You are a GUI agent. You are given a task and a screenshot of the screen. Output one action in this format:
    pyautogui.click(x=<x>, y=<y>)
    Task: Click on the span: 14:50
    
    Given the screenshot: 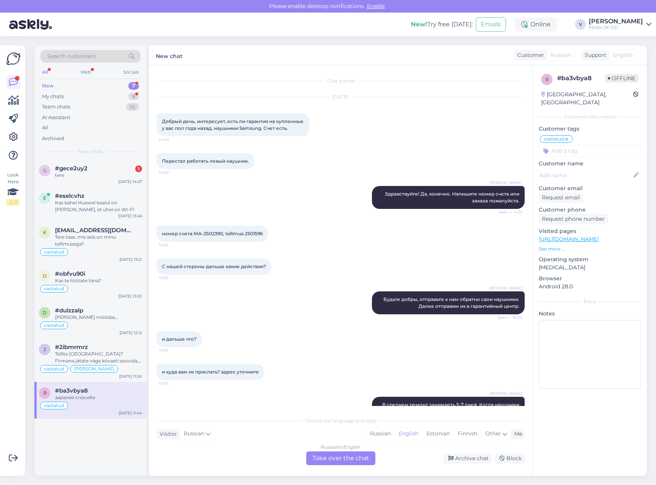 What is the action you would take?
    pyautogui.click(x=173, y=172)
    